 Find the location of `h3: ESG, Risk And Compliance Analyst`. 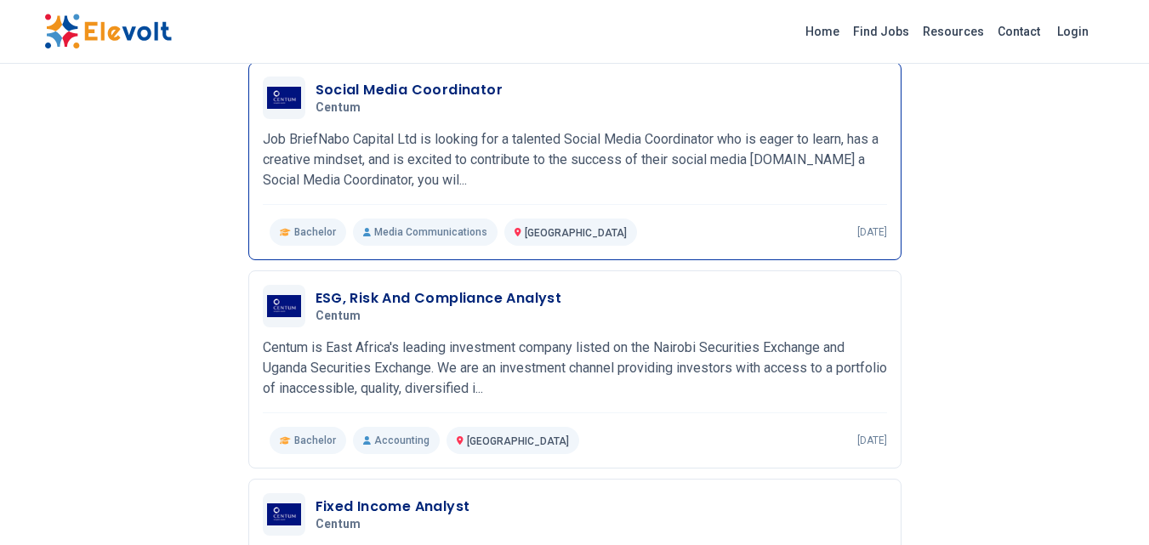

h3: ESG, Risk And Compliance Analyst is located at coordinates (439, 299).